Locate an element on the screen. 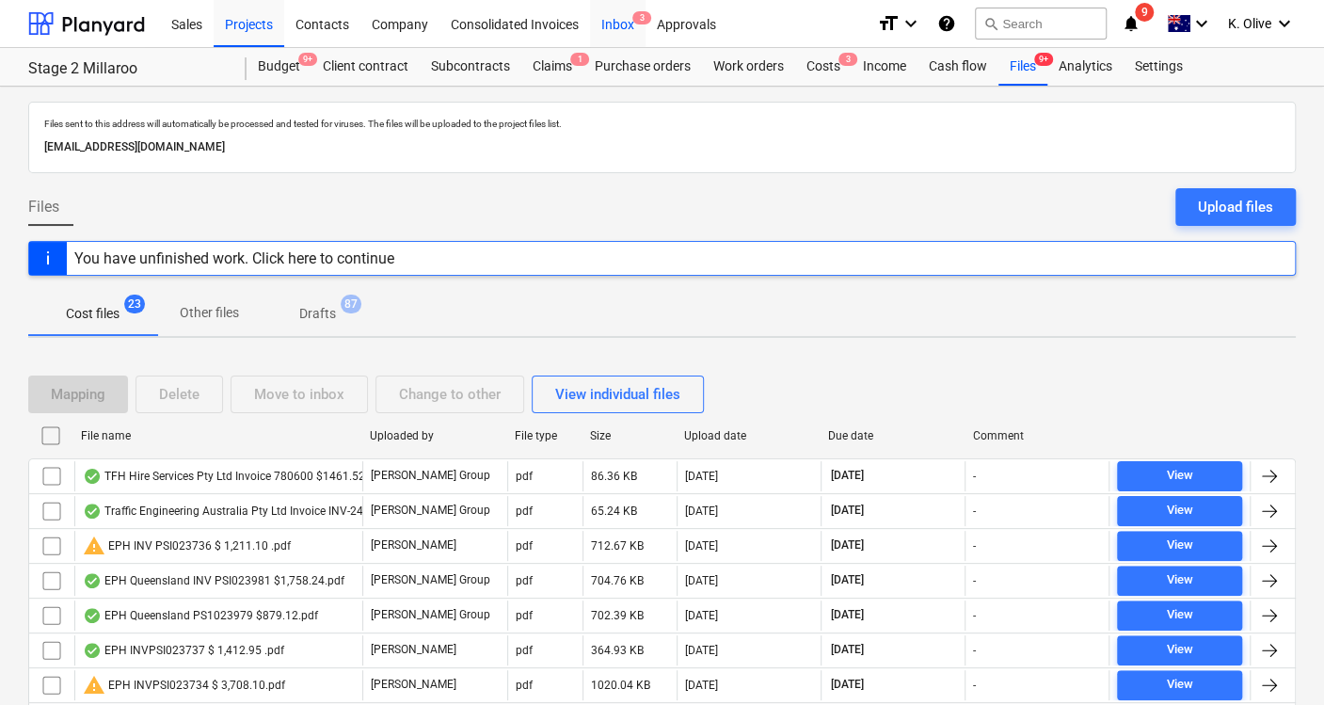 Image resolution: width=1324 pixels, height=705 pixels. p: Other files is located at coordinates (209, 312).